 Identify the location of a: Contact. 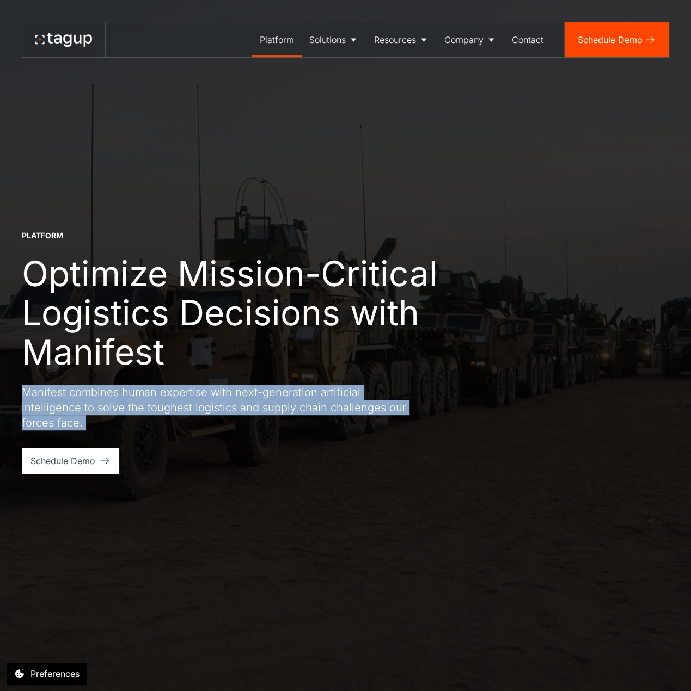
(527, 40).